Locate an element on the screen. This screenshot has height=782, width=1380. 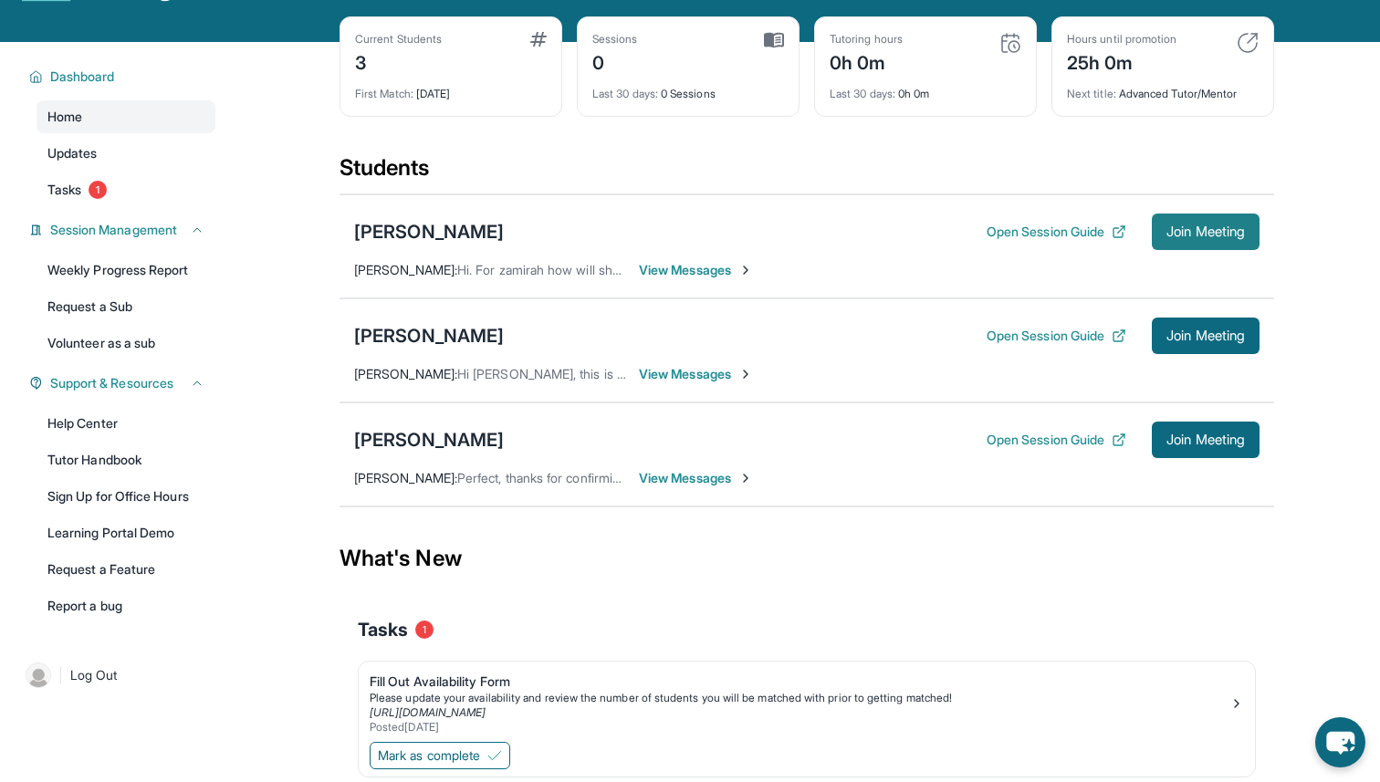
span: Dashboard is located at coordinates (82, 77).